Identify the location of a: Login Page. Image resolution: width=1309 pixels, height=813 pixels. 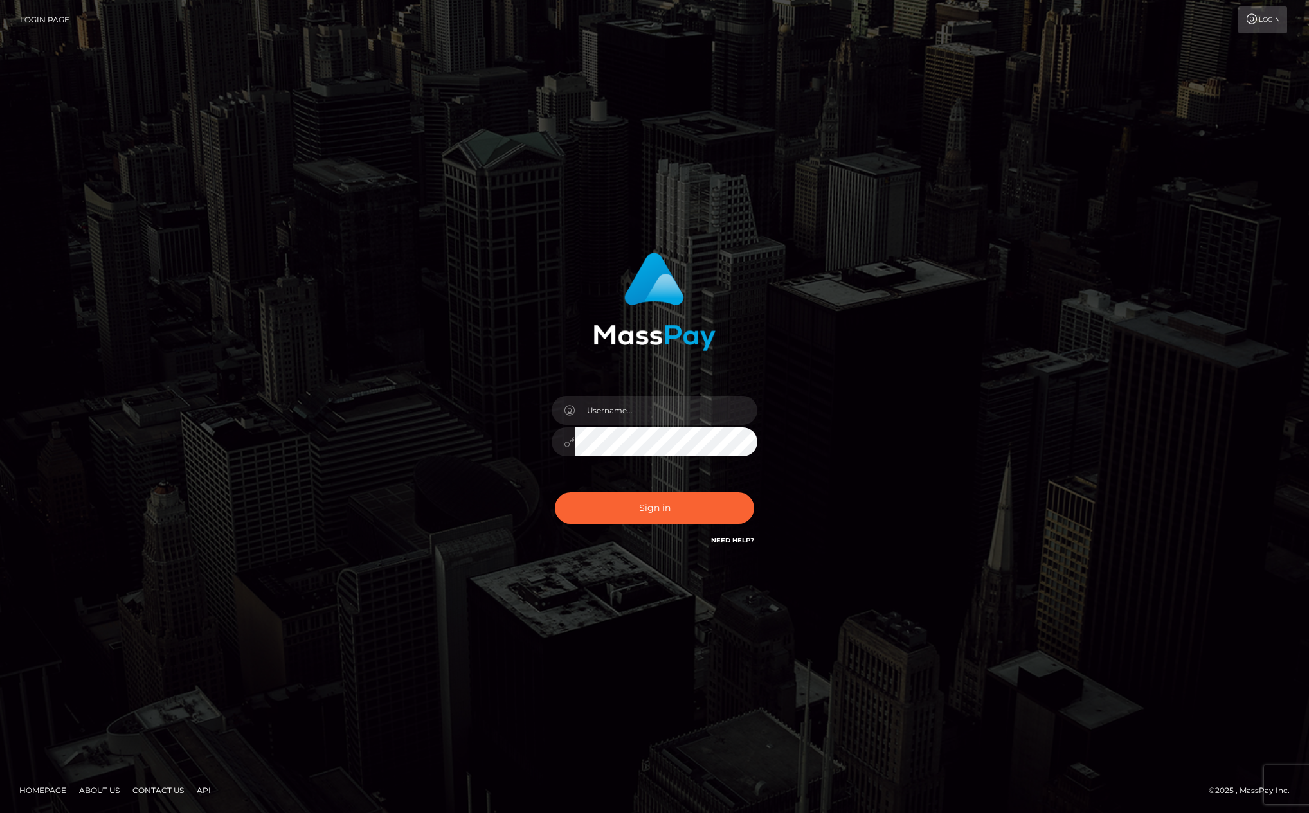
(44, 20).